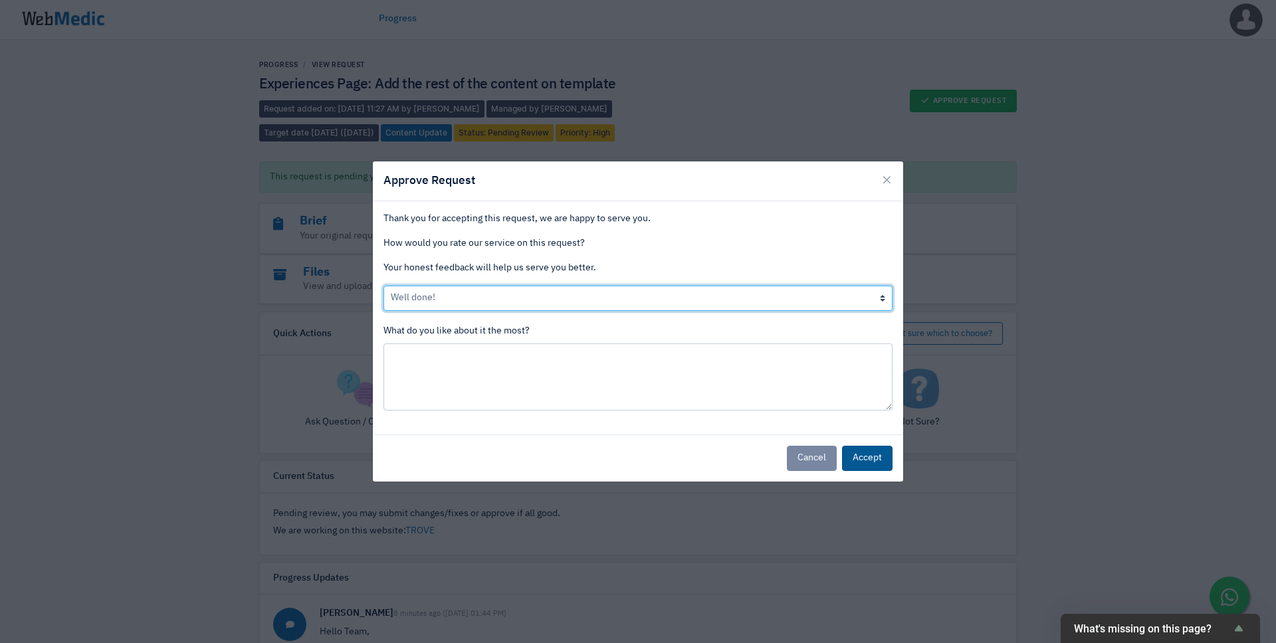  What do you see at coordinates (638, 219) in the screenshot?
I see `p: Thank you for accepting this request, we are happy to serve you.` at bounding box center [638, 219].